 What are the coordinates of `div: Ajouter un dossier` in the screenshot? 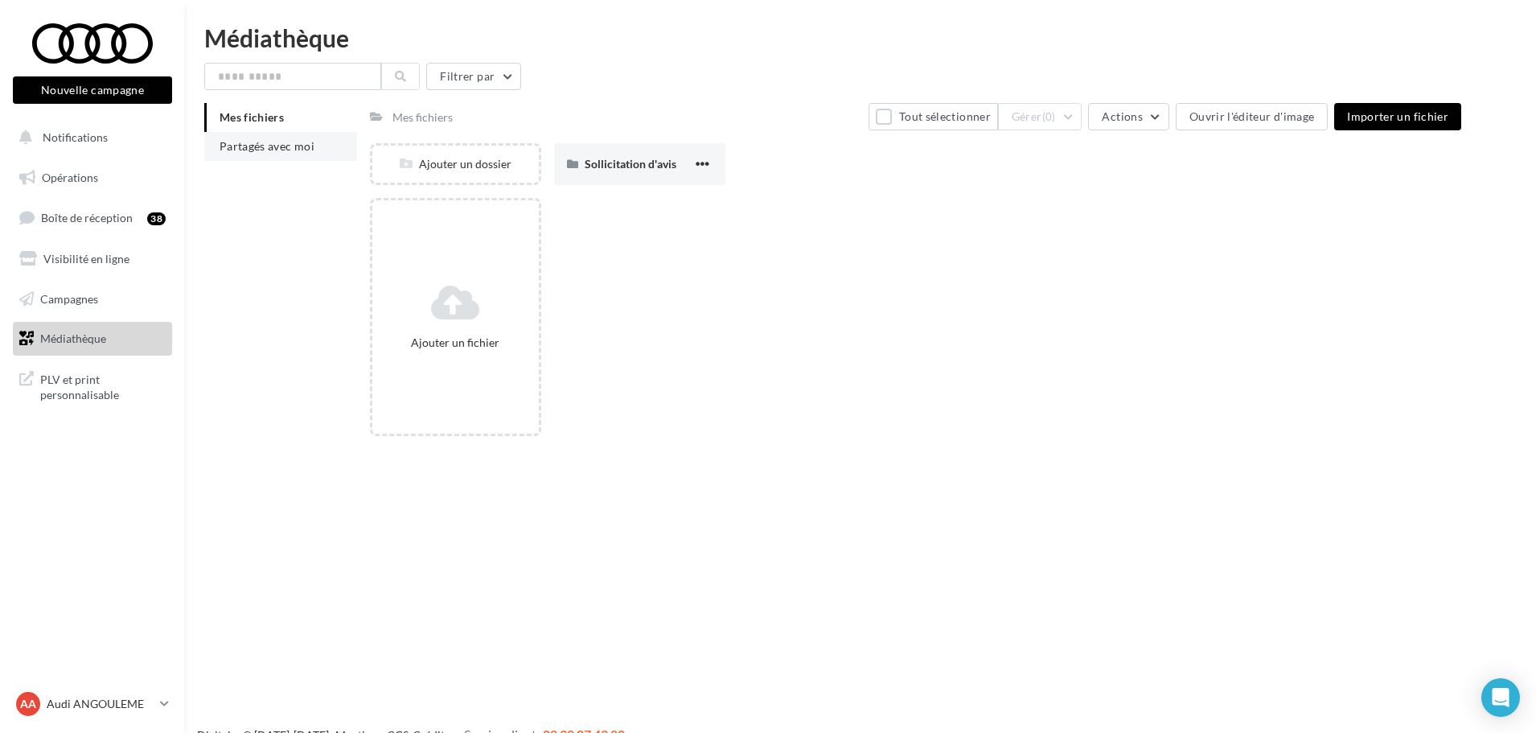 It's located at (455, 164).